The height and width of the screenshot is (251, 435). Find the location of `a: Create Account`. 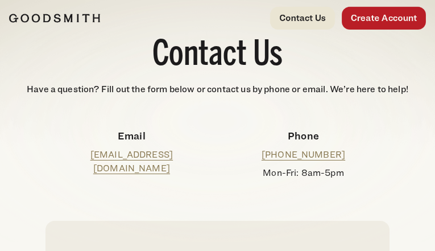

a: Create Account is located at coordinates (384, 18).